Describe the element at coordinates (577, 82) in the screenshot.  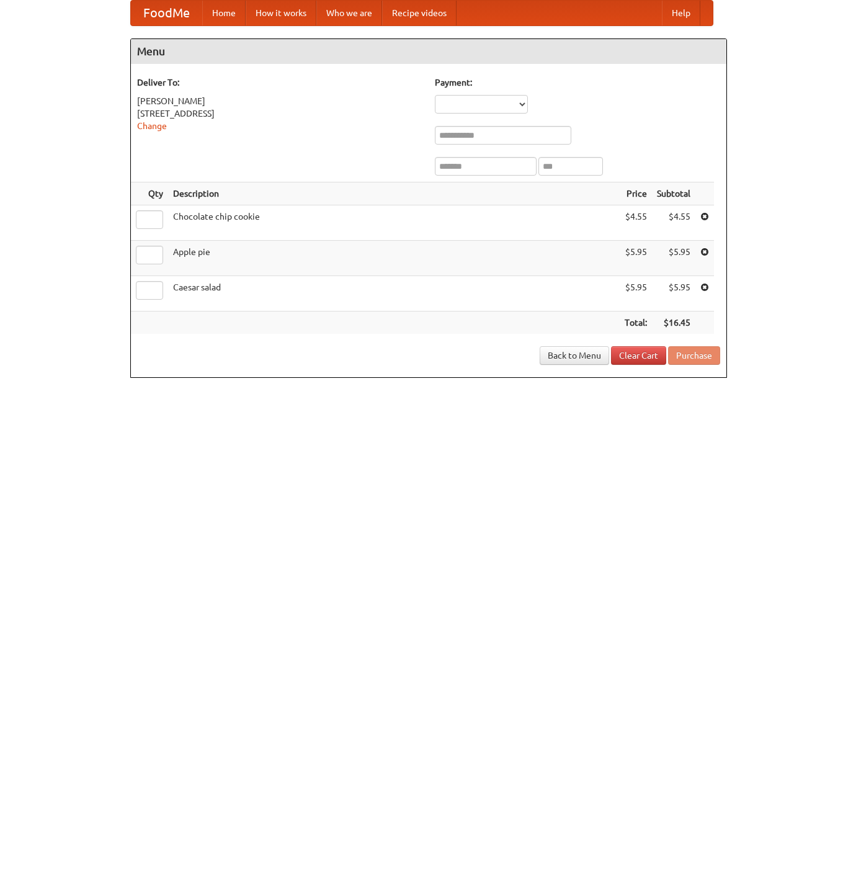
I see `h5: Payment:` at that location.